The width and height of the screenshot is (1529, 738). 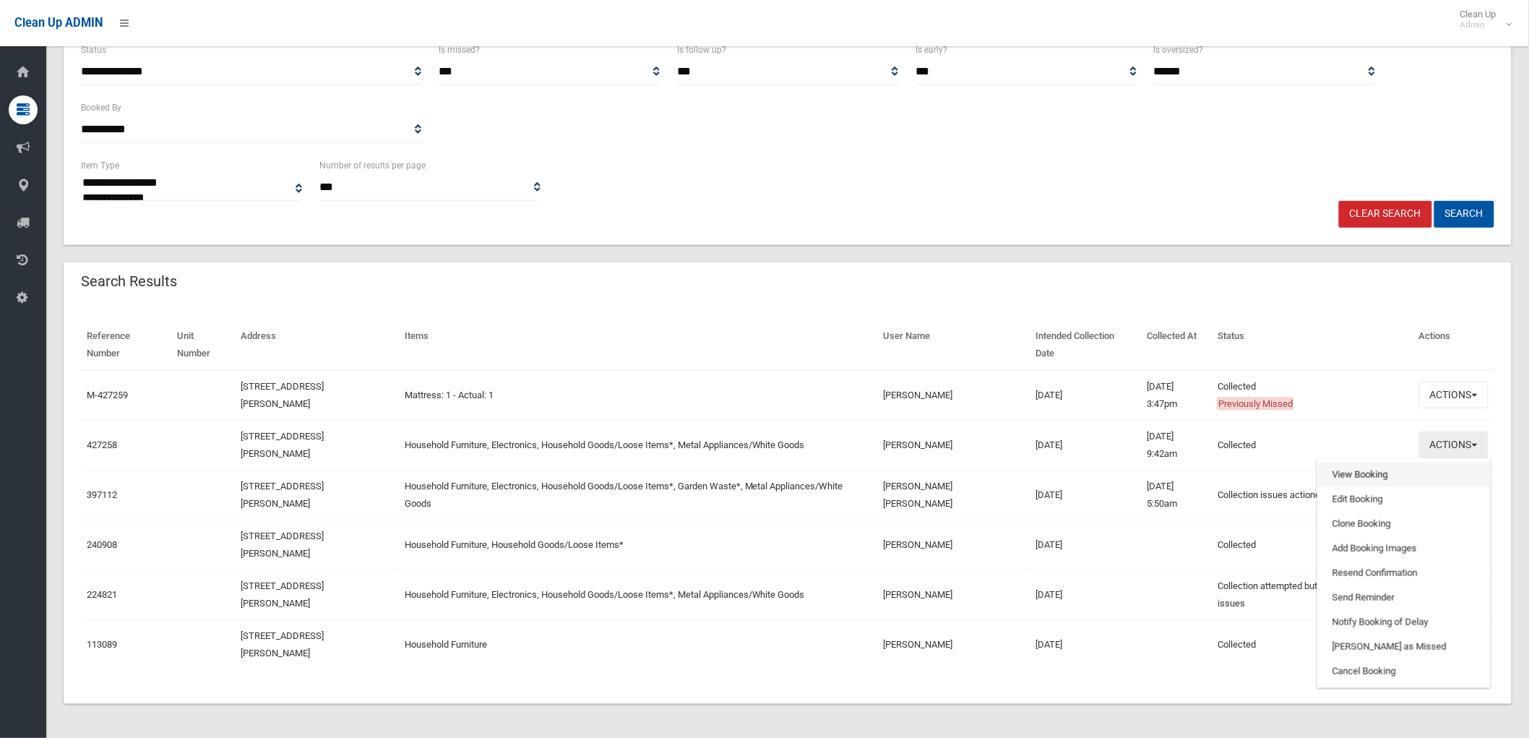 What do you see at coordinates (1482, 20) in the screenshot?
I see `span: Clean Up` at bounding box center [1482, 20].